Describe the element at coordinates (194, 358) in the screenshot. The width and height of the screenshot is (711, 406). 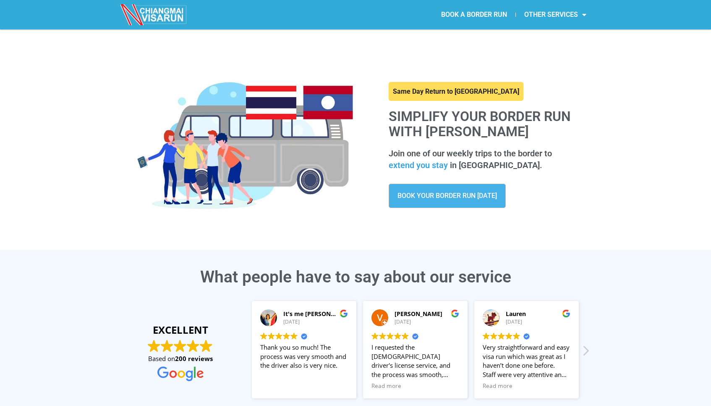
I see `strong: 200 reviews` at that location.